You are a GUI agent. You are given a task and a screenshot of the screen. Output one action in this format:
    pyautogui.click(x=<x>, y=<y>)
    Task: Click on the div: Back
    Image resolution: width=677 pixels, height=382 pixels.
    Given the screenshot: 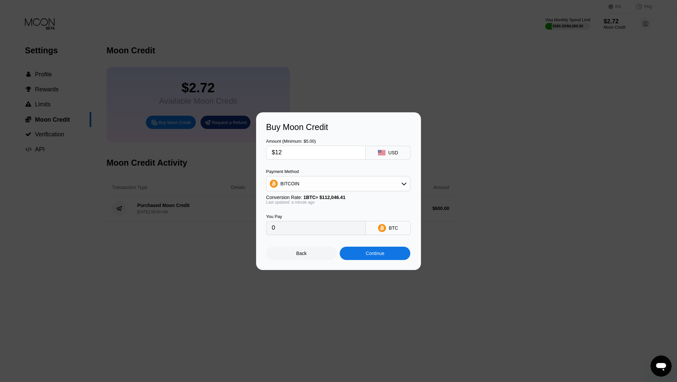 What is the action you would take?
    pyautogui.click(x=301, y=253)
    